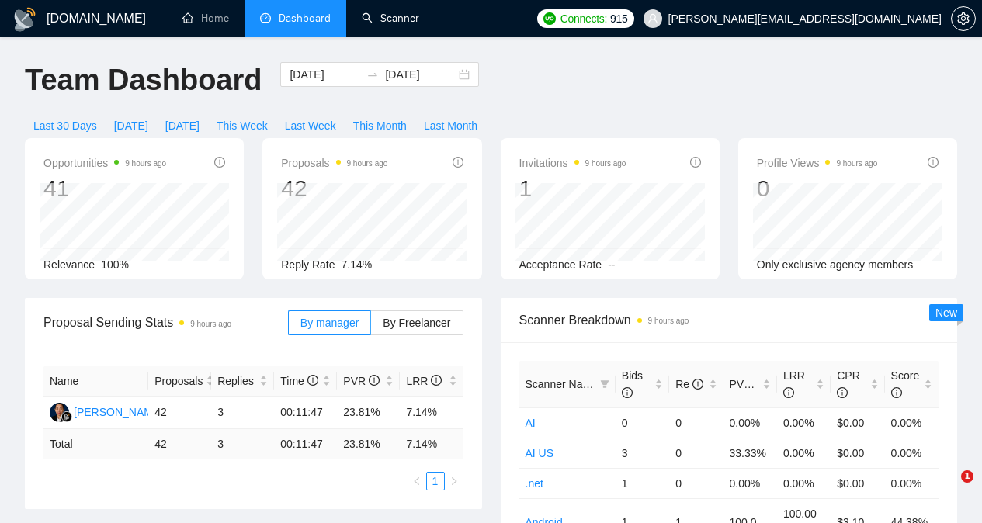  What do you see at coordinates (242, 381) in the screenshot?
I see `th: Replies` at bounding box center [242, 381].